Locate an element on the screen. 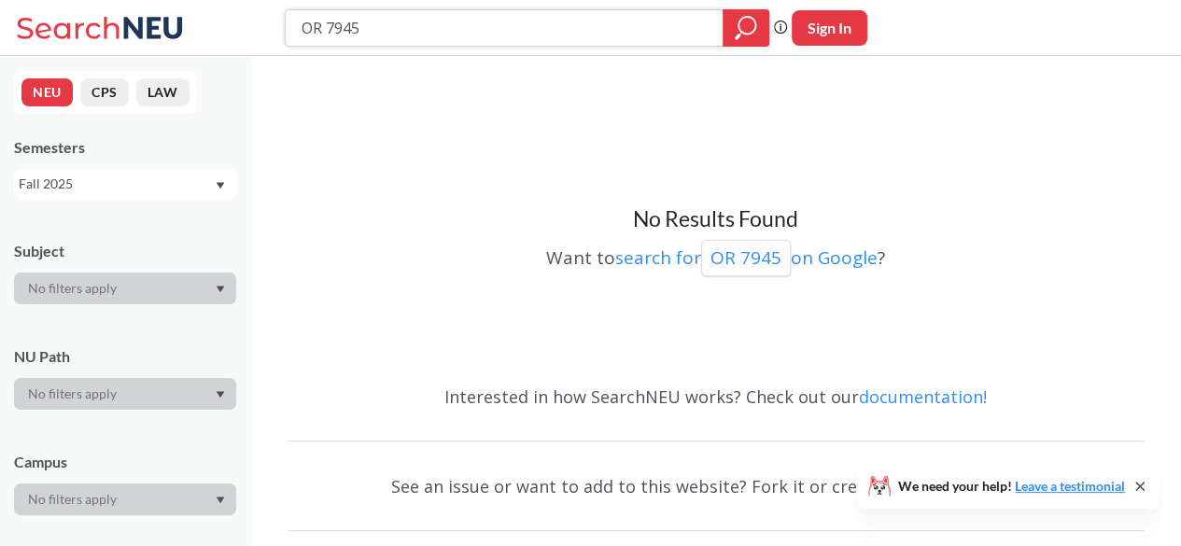  div: Fall 2025 is located at coordinates (116, 184).